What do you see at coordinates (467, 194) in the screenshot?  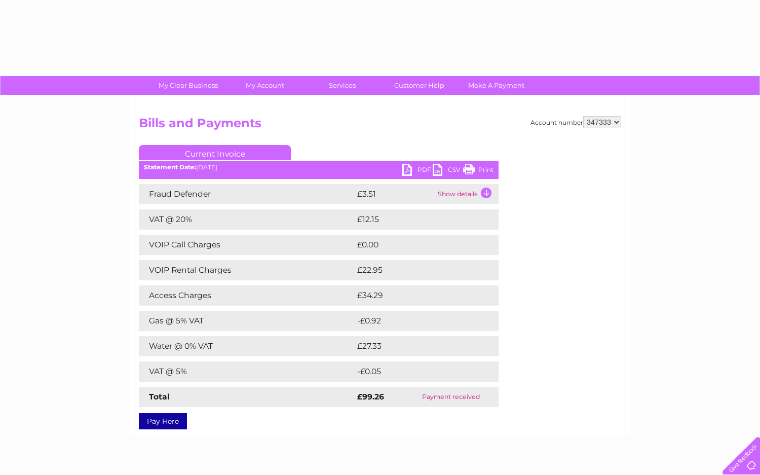 I see `td: Show details` at bounding box center [467, 194].